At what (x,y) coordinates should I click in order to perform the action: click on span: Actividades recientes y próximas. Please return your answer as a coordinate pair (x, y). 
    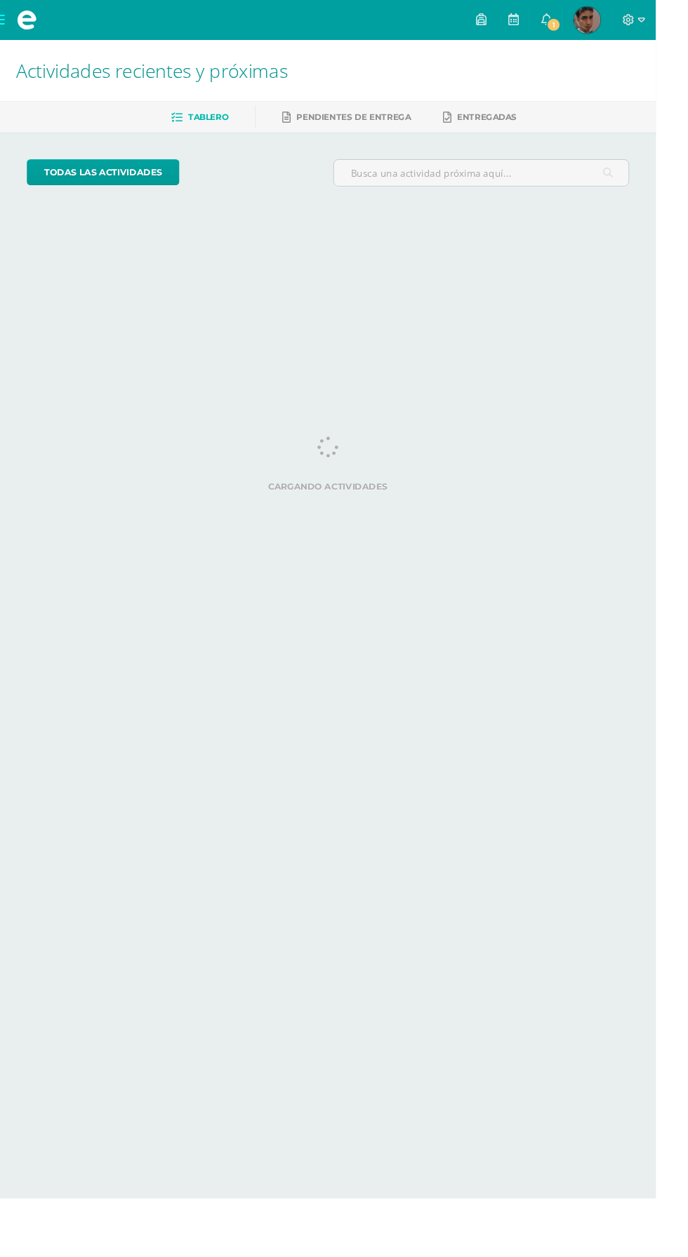
    Looking at the image, I should click on (159, 74).